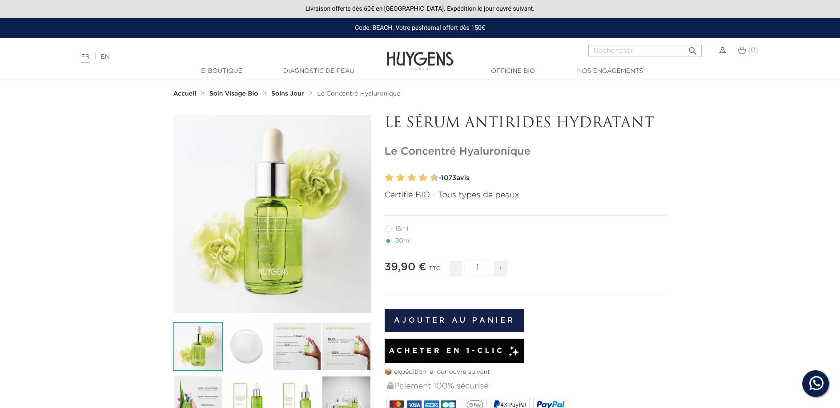 This screenshot has height=408, width=840. I want to click on a: Soin Visage Bio, so click(235, 94).